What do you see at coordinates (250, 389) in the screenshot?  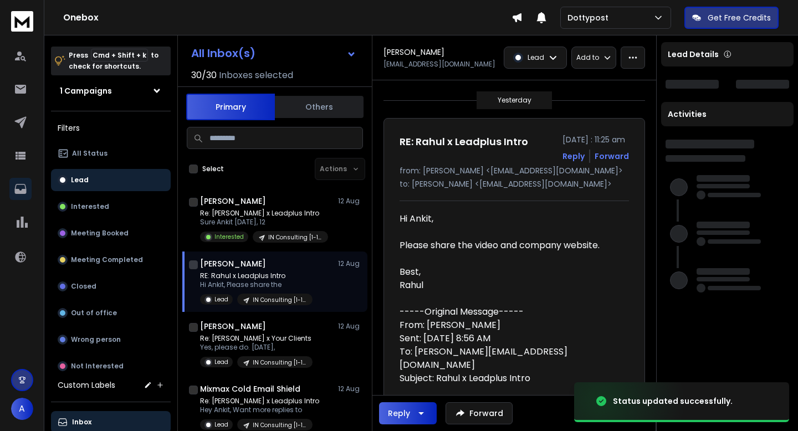 I see `h1: Mixmax Cold Email Shield` at bounding box center [250, 389].